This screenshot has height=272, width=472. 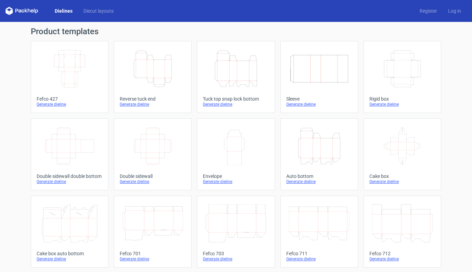 I want to click on a: SleeveGenerate dieline, so click(x=319, y=77).